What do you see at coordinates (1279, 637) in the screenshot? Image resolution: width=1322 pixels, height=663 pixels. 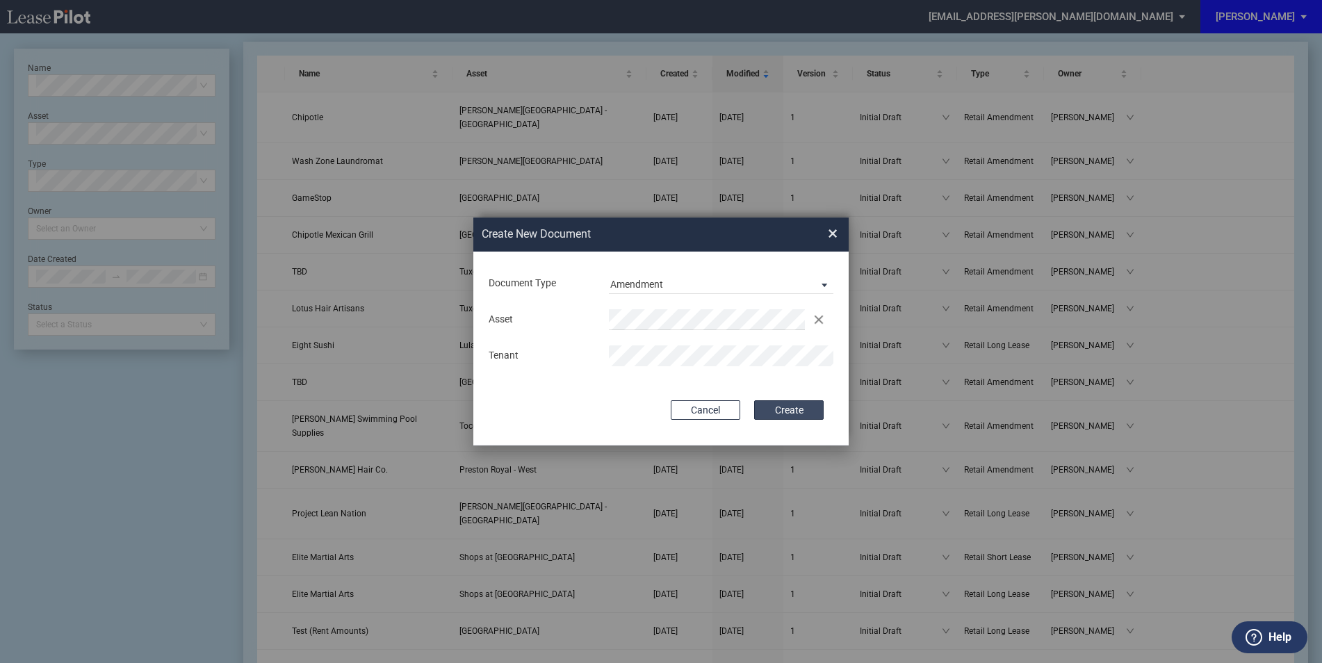 I see `label: Help` at bounding box center [1279, 637].